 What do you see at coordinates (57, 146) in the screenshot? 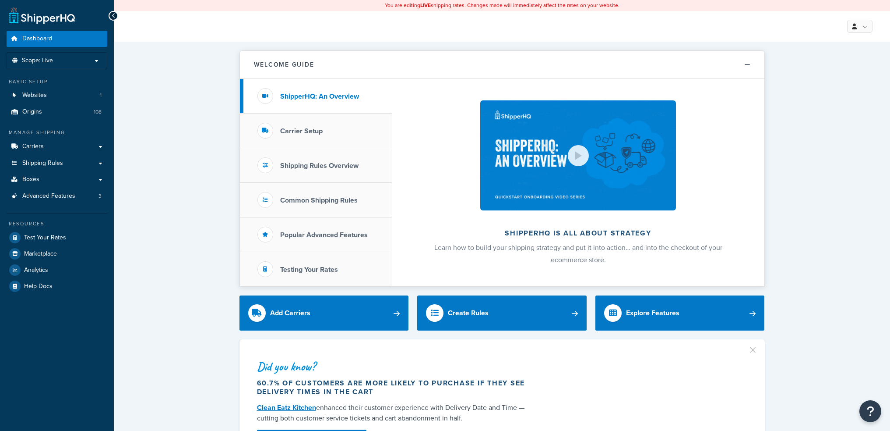
I see `li: Carriers` at bounding box center [57, 146].